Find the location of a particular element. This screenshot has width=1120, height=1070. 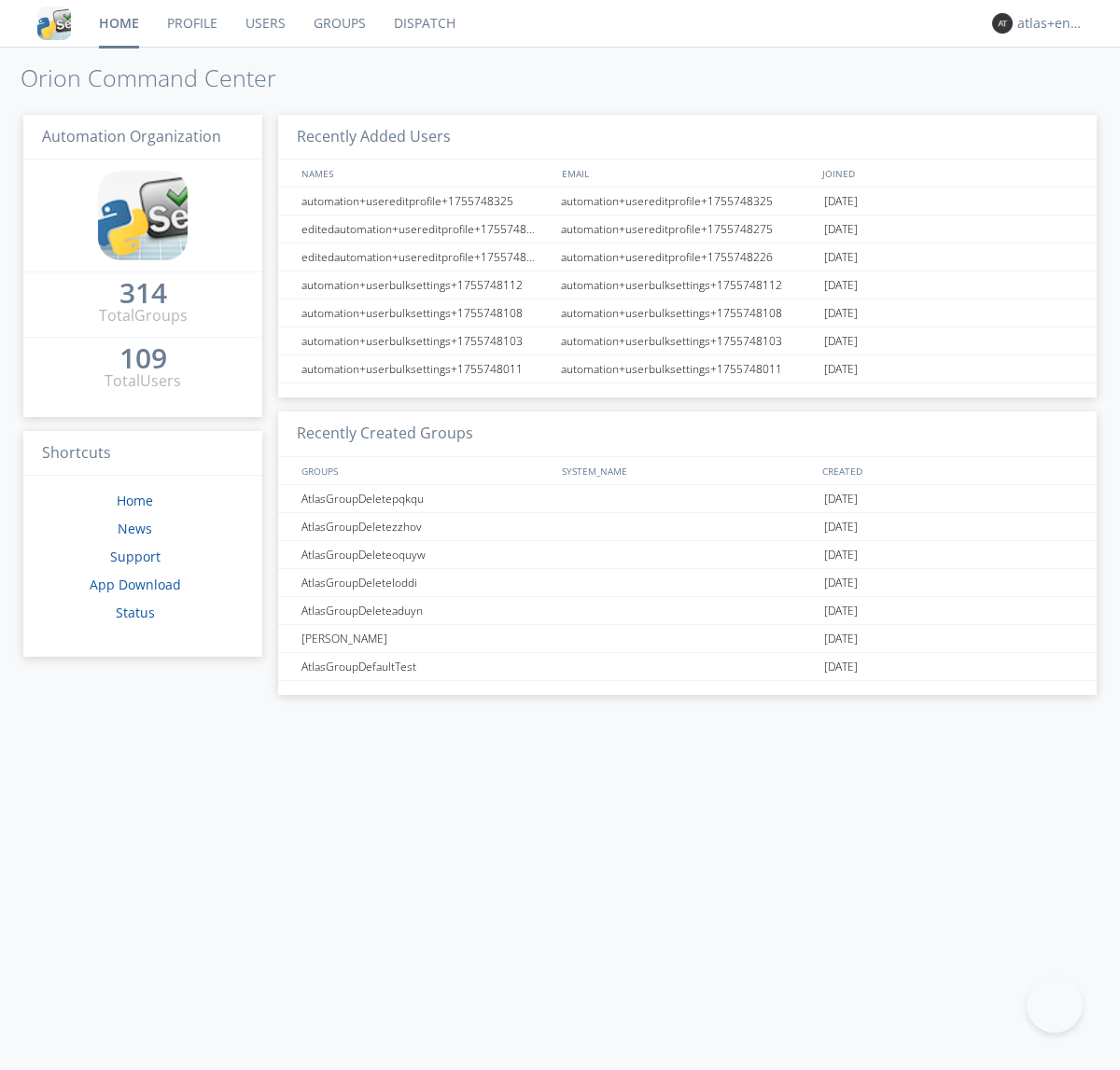

div: GROUPS is located at coordinates (424, 470).